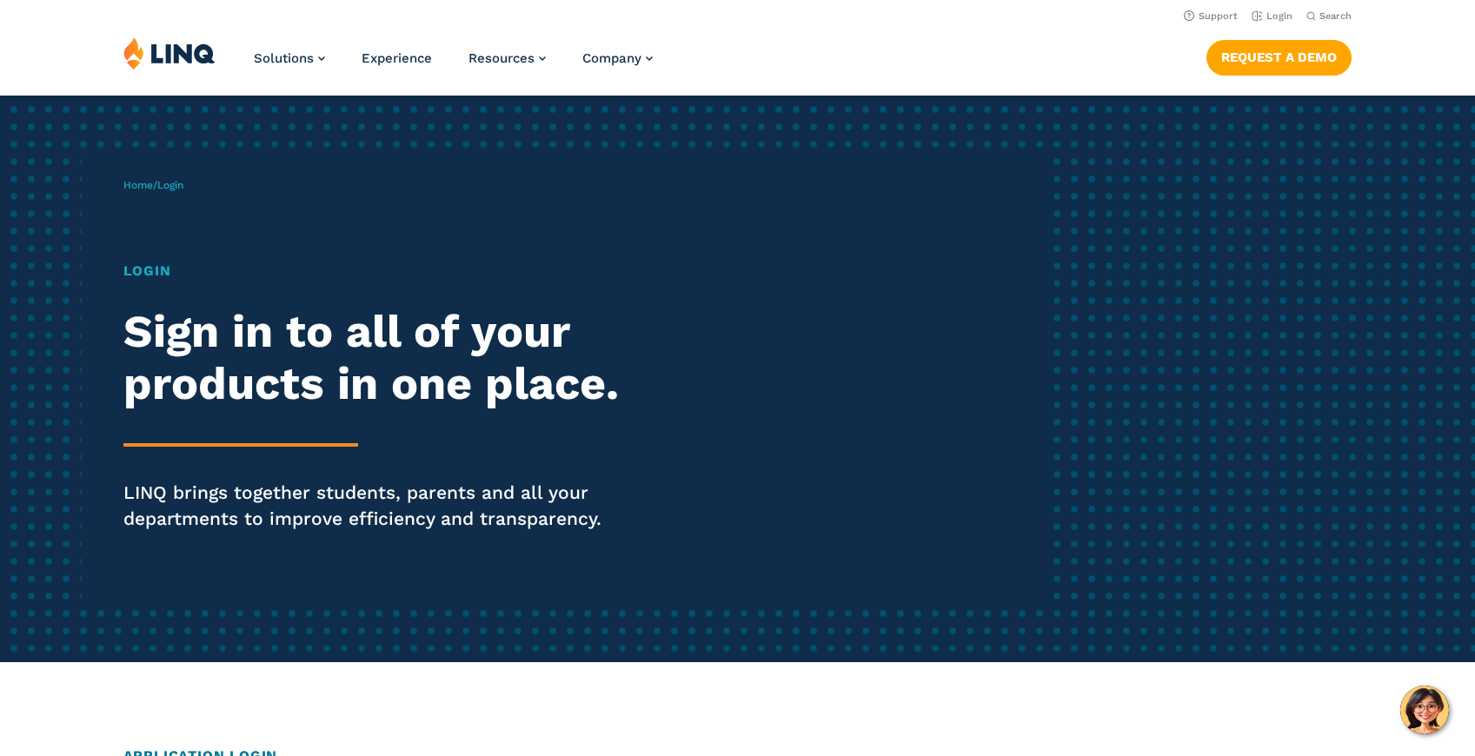 Image resolution: width=1475 pixels, height=756 pixels. Describe the element at coordinates (502, 58) in the screenshot. I see `span: Resources` at that location.